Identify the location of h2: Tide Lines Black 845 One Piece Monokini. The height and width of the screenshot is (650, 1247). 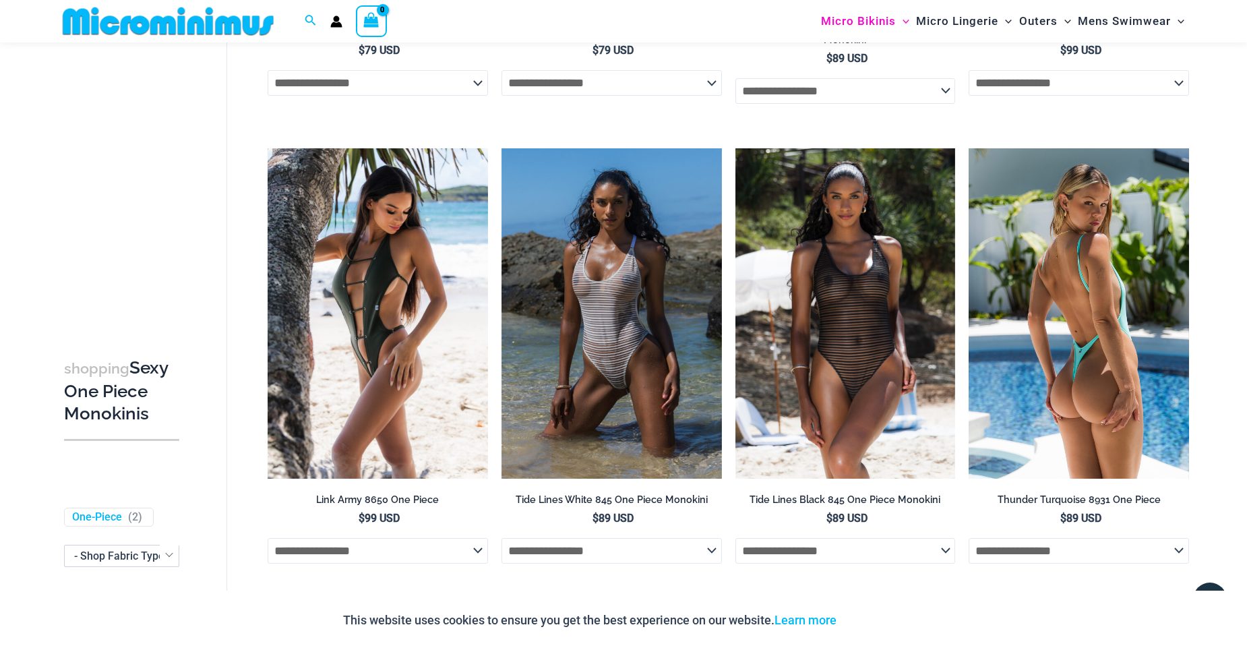
(845, 500).